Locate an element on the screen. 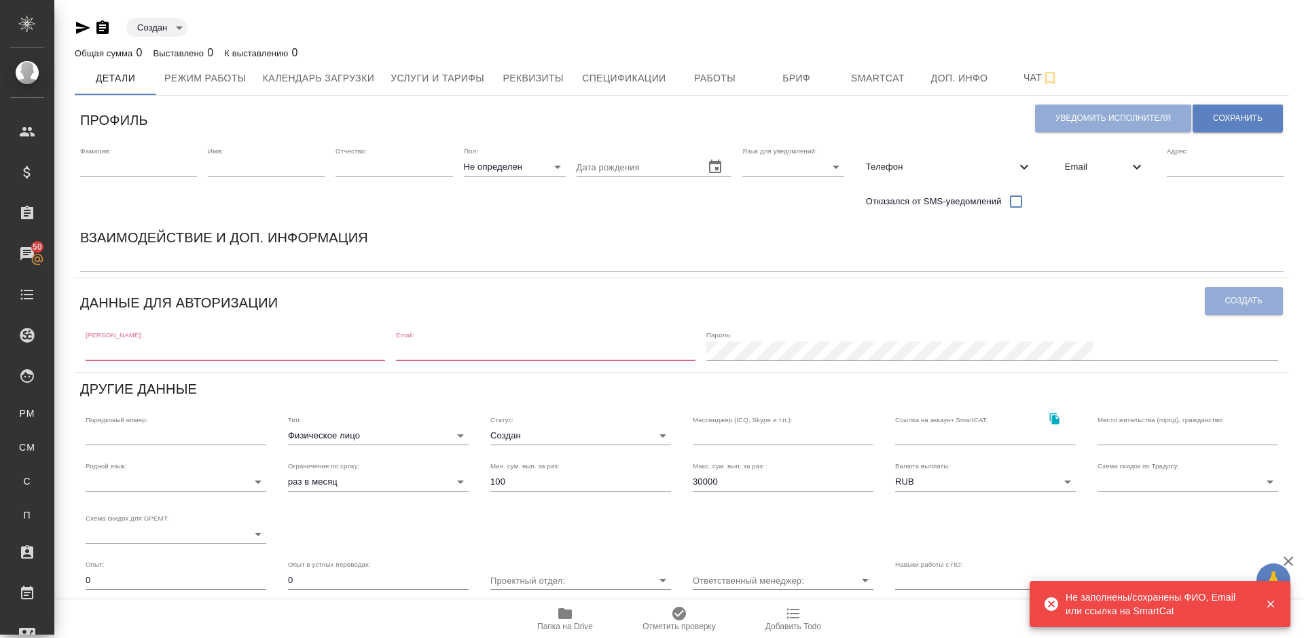 The image size is (1304, 638). span: Smartcat is located at coordinates (878, 78).